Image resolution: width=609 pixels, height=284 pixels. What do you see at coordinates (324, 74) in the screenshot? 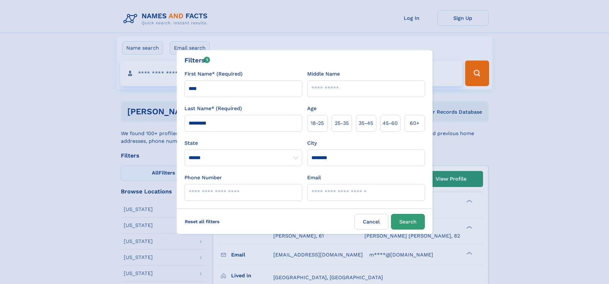
I see `label: Middle Name` at bounding box center [324, 74].